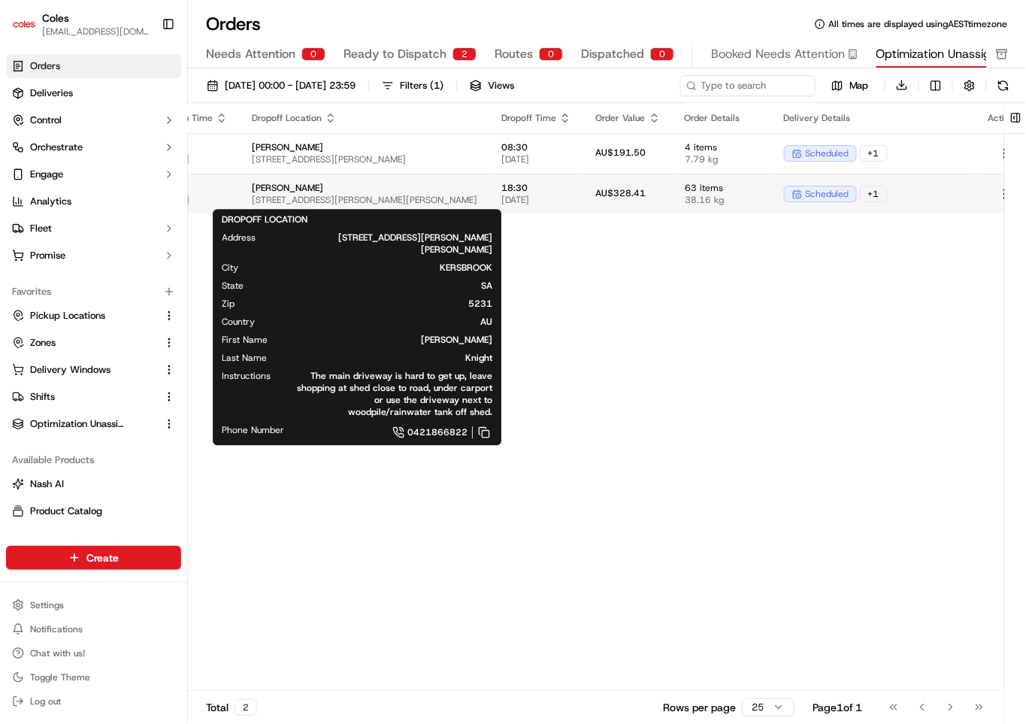 The width and height of the screenshot is (1026, 724). Describe the element at coordinates (47, 605) in the screenshot. I see `span: Settings` at that location.